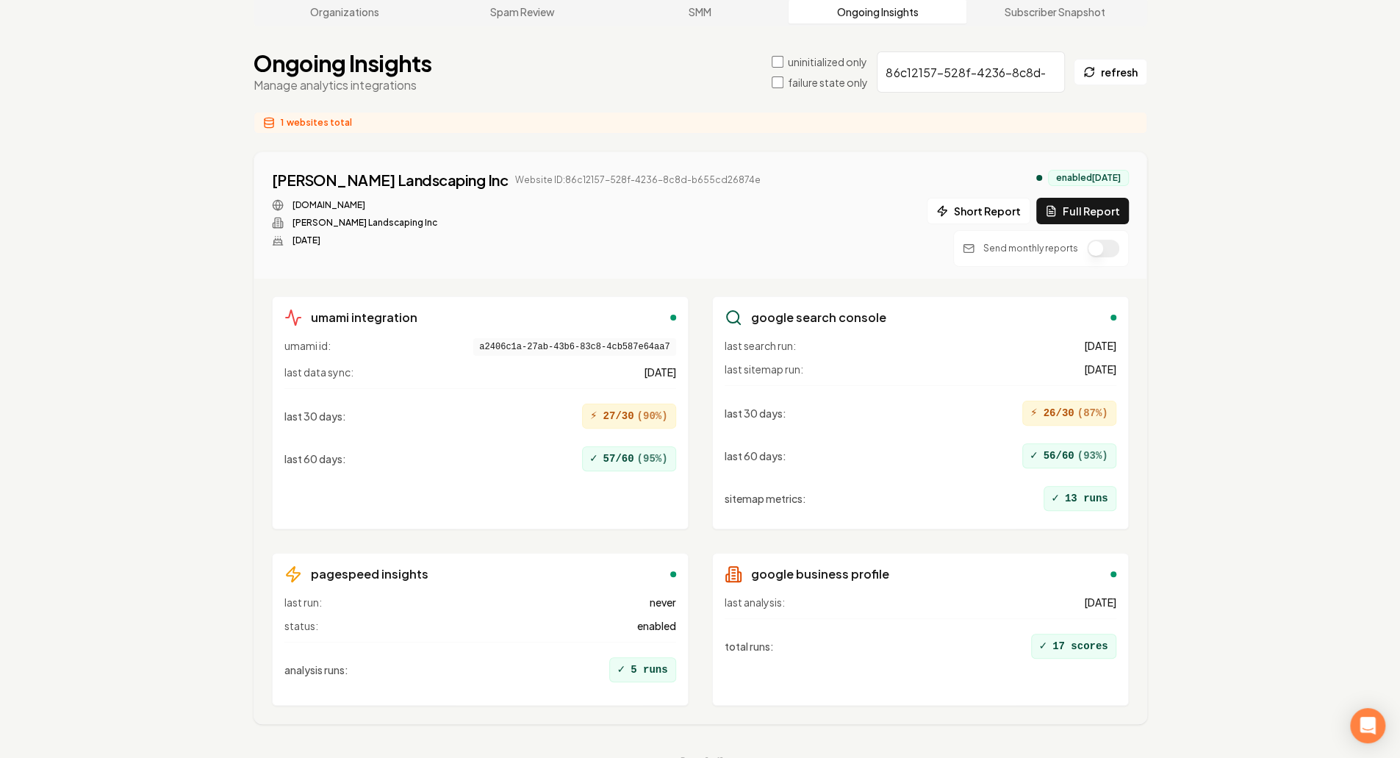 The height and width of the screenshot is (758, 1400). What do you see at coordinates (820, 574) in the screenshot?
I see `h3: google business profile` at bounding box center [820, 574].